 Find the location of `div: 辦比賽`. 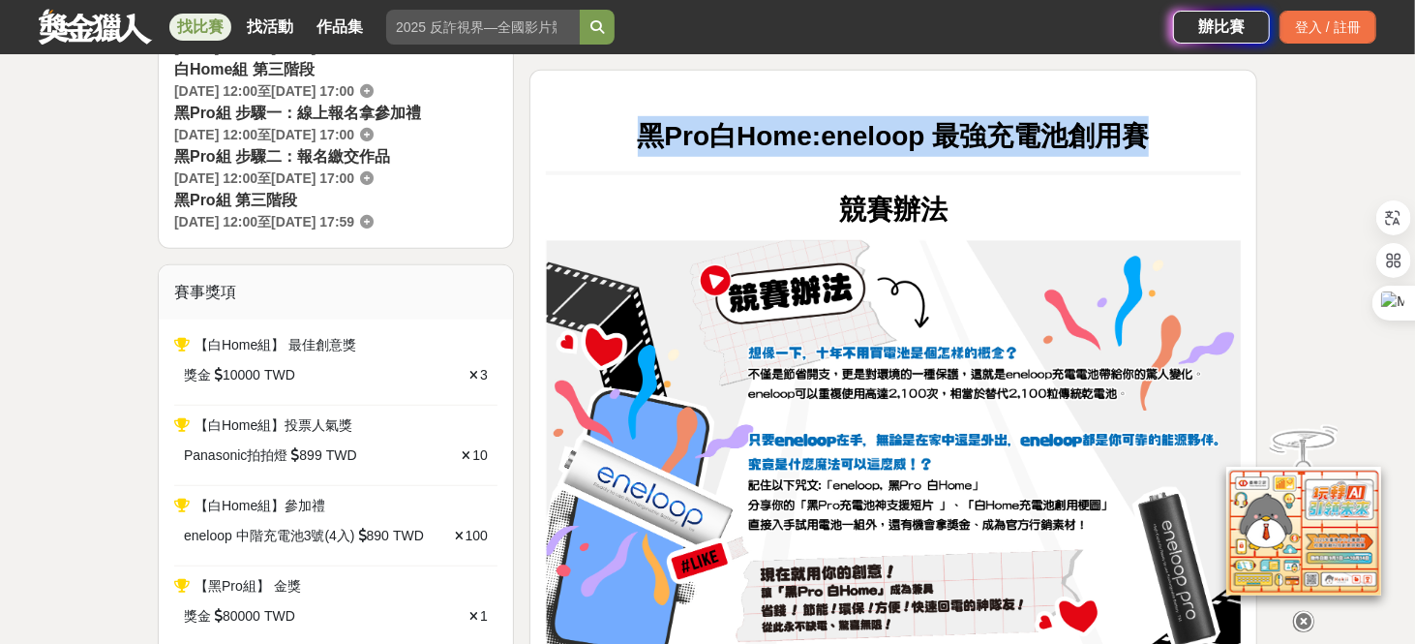

div: 辦比賽 is located at coordinates (1221, 27).